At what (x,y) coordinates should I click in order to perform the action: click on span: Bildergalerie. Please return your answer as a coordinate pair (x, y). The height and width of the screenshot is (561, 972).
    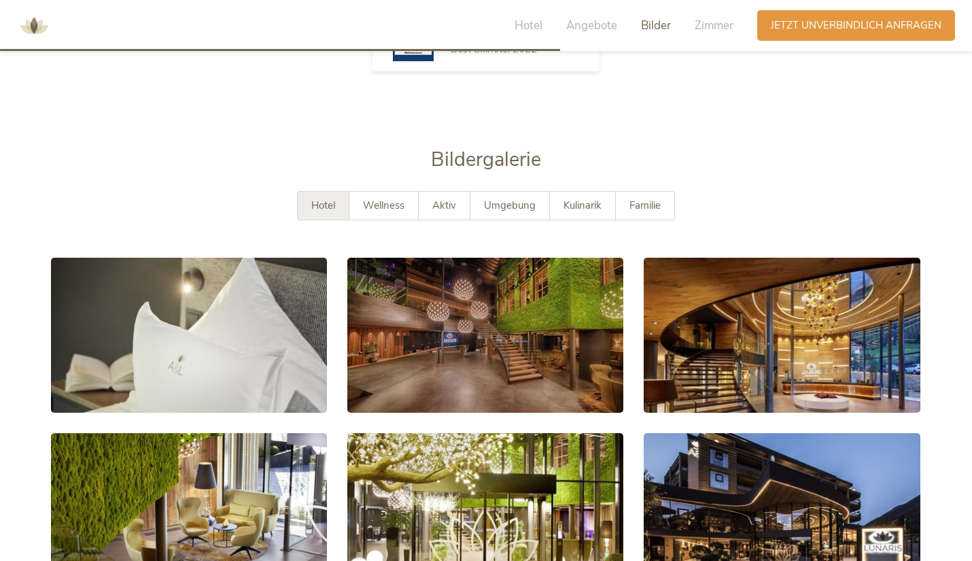
    Looking at the image, I should click on (486, 159).